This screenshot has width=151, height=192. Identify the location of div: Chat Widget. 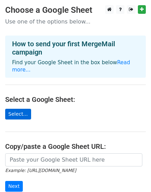
(134, 175).